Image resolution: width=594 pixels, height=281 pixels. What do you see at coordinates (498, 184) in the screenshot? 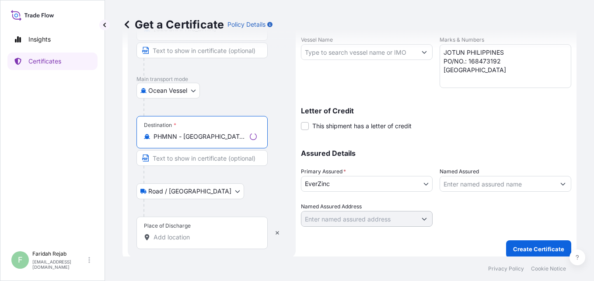
I see `input: Assured Name` at bounding box center [498, 184].